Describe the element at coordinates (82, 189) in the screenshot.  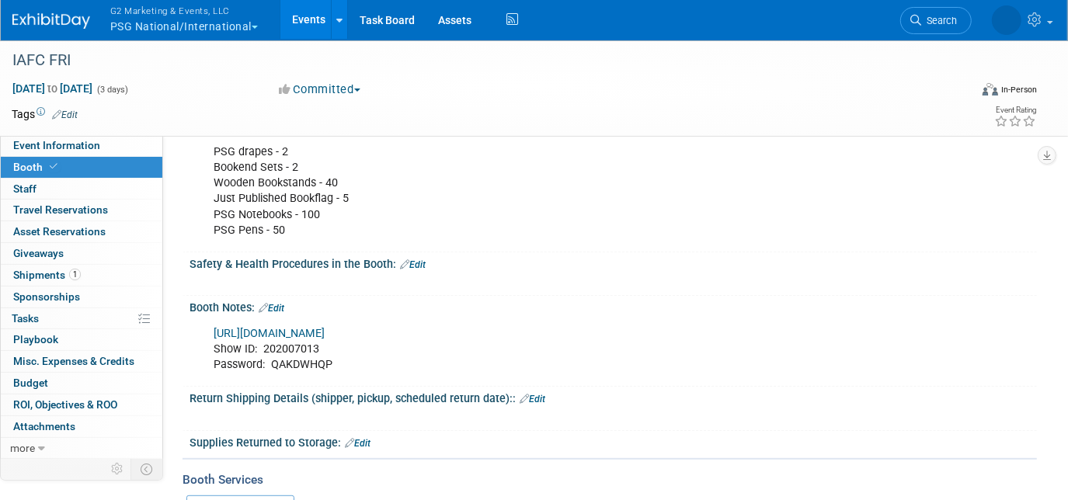
I see `a: Staff` at that location.